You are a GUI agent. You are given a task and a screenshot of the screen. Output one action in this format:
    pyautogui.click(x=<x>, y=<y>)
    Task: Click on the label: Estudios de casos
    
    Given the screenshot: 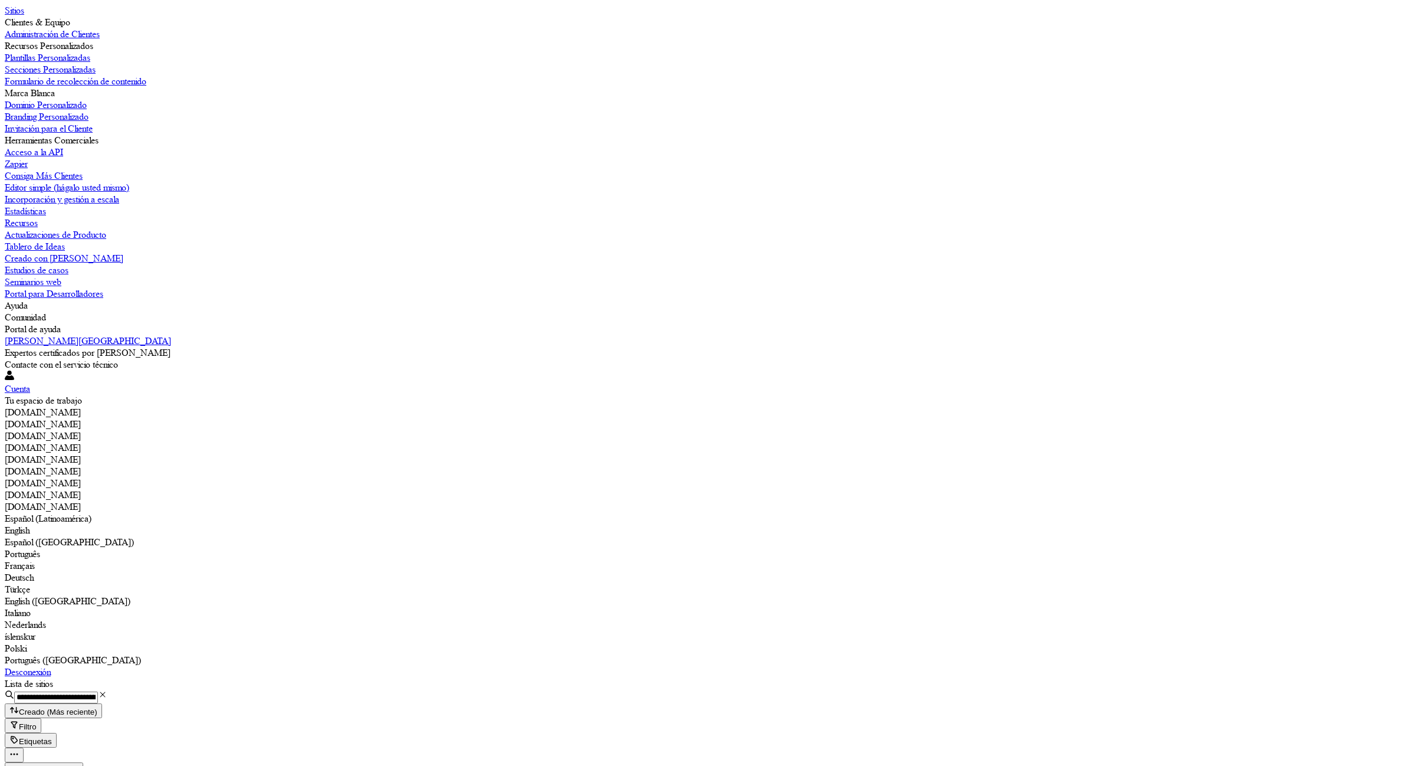 What is the action you would take?
    pyautogui.click(x=37, y=270)
    